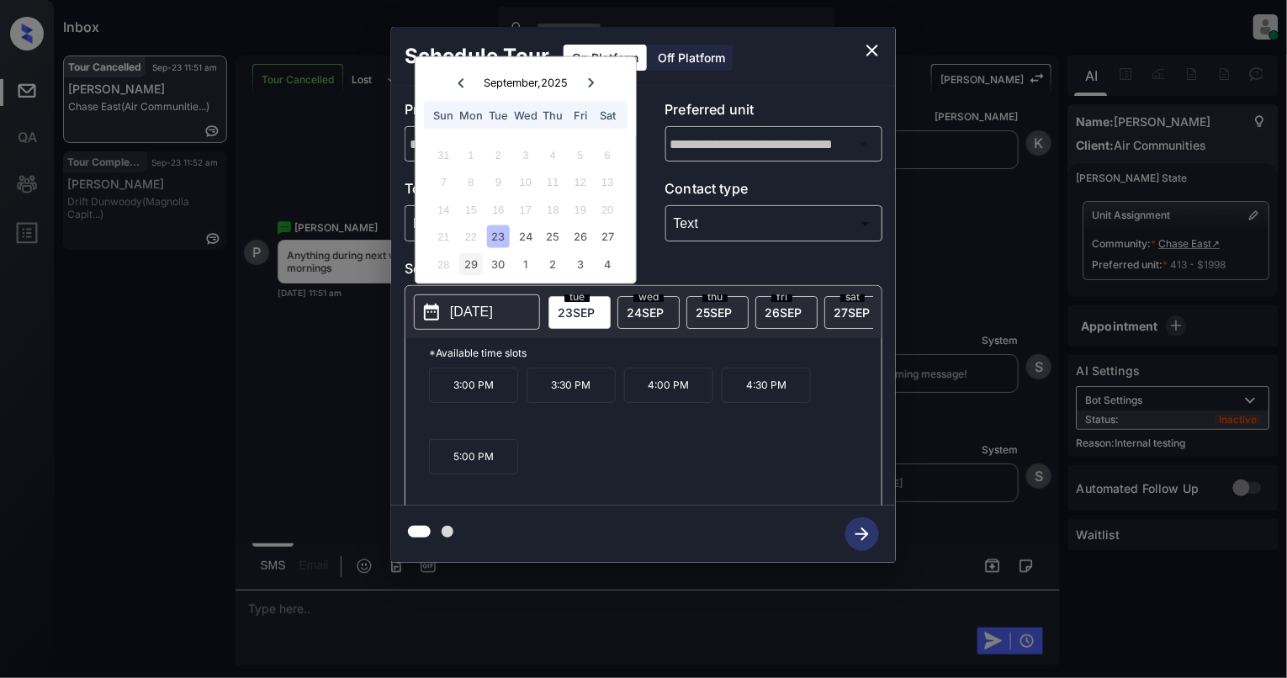 The height and width of the screenshot is (678, 1287). Describe the element at coordinates (470, 263) in the screenshot. I see `div: Choose Monday, September 29th, 2025` at that location.